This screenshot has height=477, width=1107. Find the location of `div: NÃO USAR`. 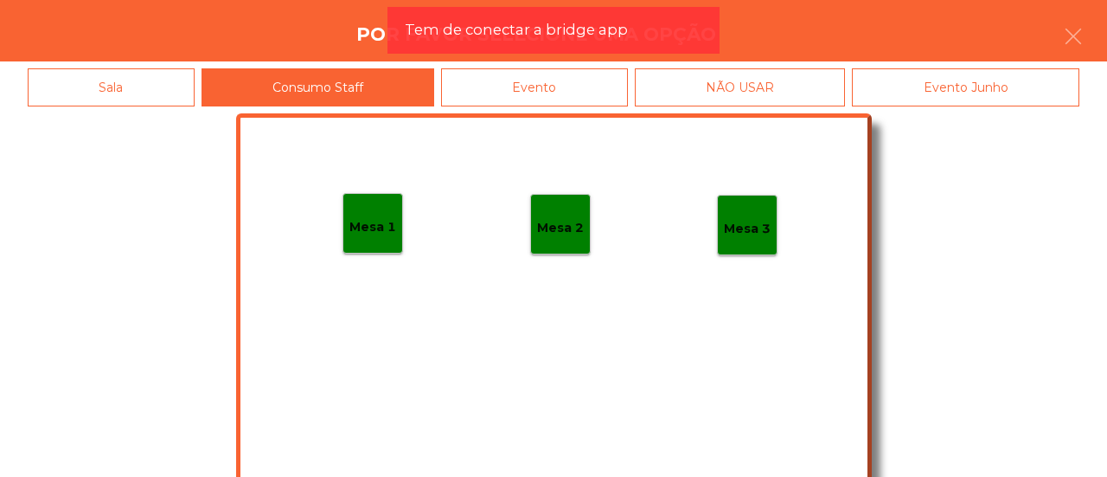

div: NÃO USAR is located at coordinates (740, 87).